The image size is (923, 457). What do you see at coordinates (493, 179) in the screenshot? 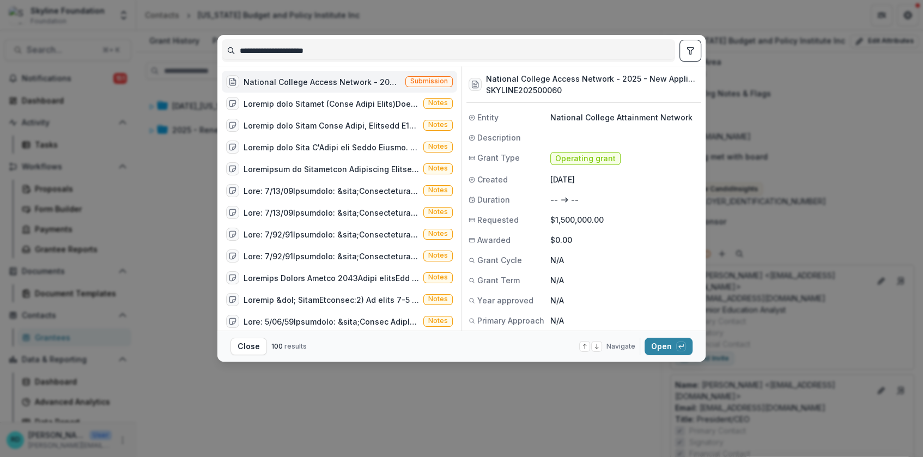
I see `span: Created` at bounding box center [493, 179].